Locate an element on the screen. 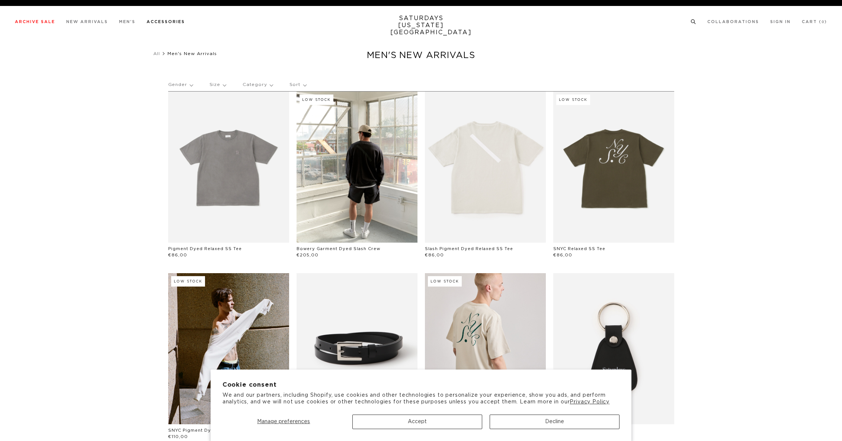  p: Size is located at coordinates (218, 85).